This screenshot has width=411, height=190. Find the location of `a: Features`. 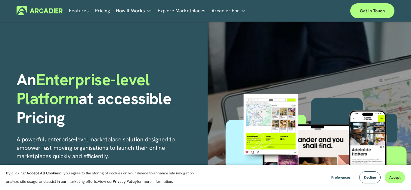

a: Features is located at coordinates (79, 11).